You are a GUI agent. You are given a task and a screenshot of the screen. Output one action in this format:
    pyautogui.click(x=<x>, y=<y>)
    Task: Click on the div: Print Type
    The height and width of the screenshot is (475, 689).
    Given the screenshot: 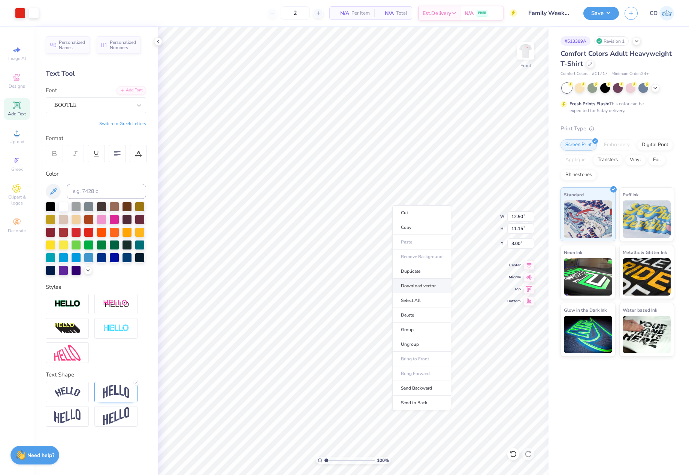 What is the action you would take?
    pyautogui.click(x=617, y=128)
    